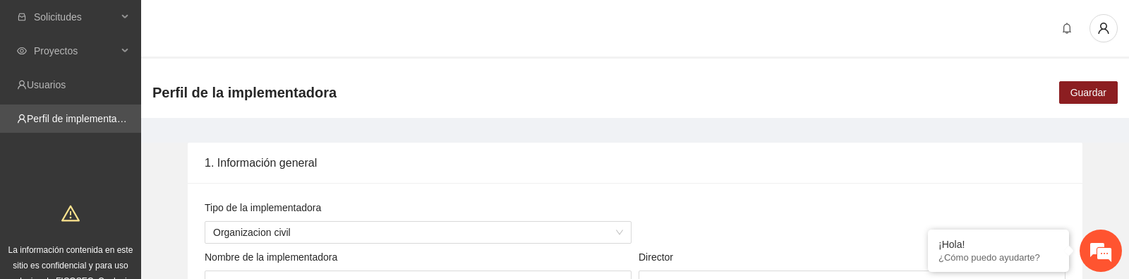 The width and height of the screenshot is (1129, 279). What do you see at coordinates (22, 17) in the screenshot?
I see `span: inbox` at bounding box center [22, 17].